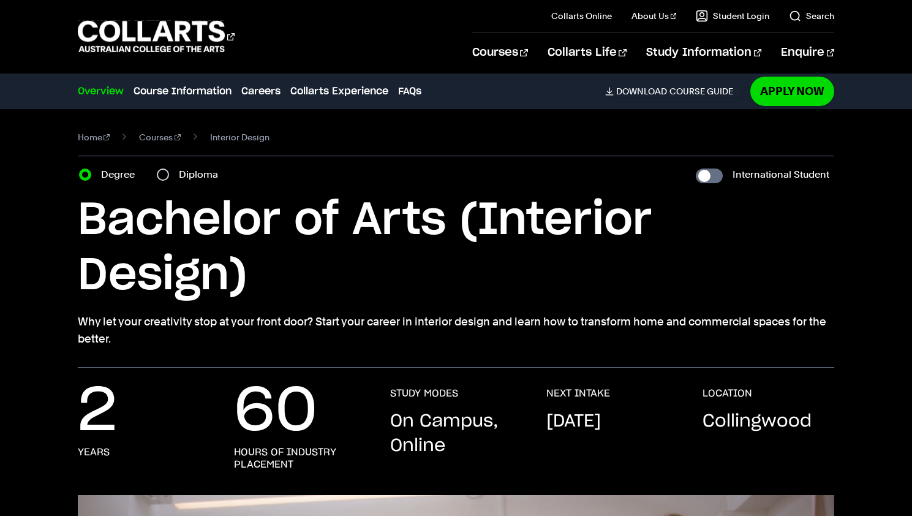  Describe the element at coordinates (456, 434) in the screenshot. I see `p: On Campus, Online` at that location.